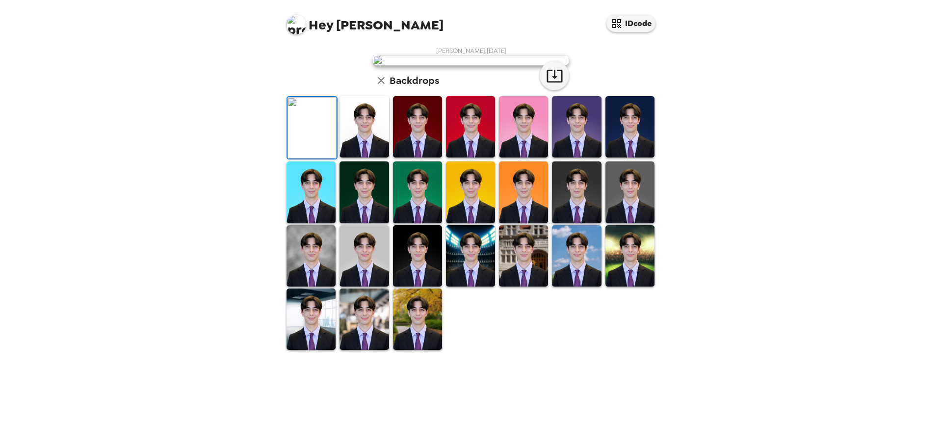  Describe the element at coordinates (321, 25) in the screenshot. I see `span: Hey` at that location.